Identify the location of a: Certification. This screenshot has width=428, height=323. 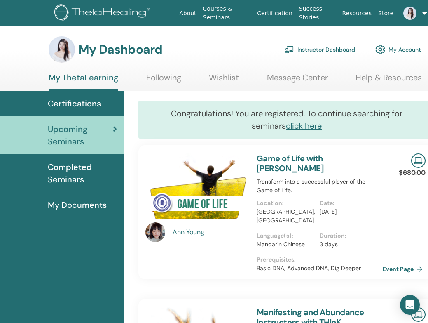
(275, 13).